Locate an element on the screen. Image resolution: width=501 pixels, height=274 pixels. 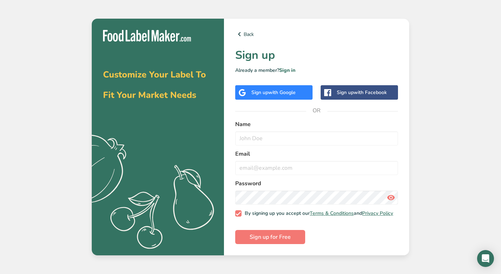
input: email@example.com is located at coordinates (316, 168).